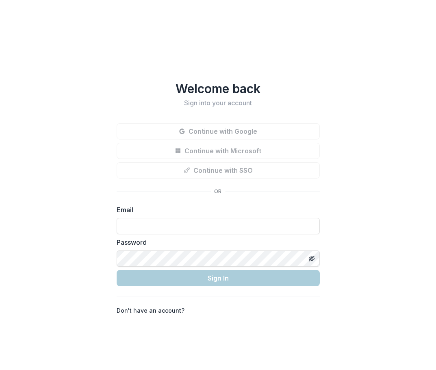 This screenshot has width=436, height=370. What do you see at coordinates (218, 89) in the screenshot?
I see `h1: Welcome back` at bounding box center [218, 89].